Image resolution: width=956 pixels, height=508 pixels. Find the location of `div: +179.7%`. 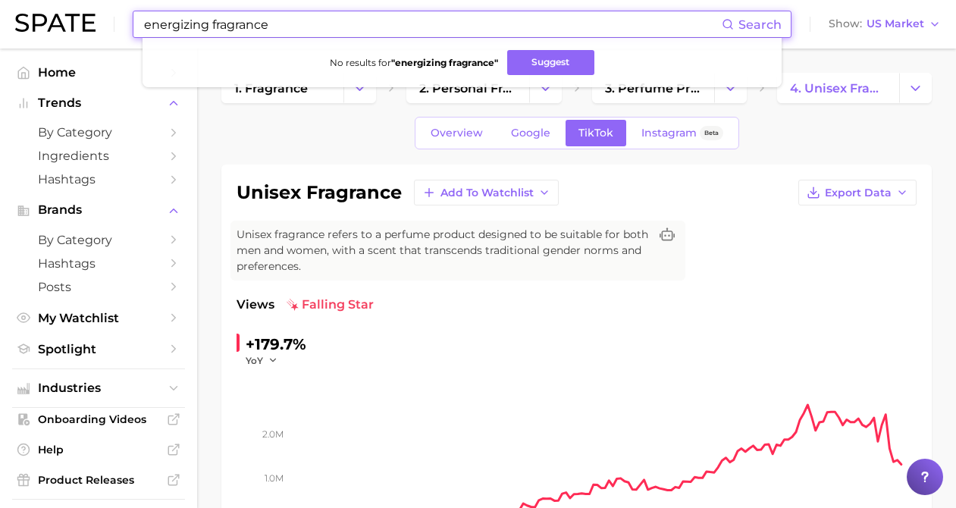

div: +179.7% is located at coordinates (276, 344).